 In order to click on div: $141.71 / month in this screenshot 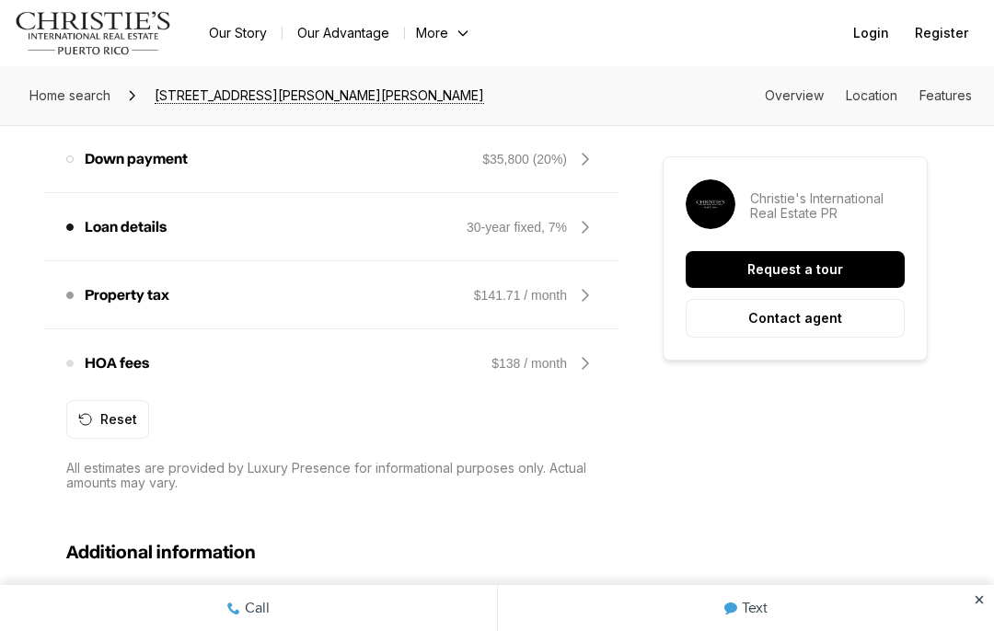, I will do `click(520, 295)`.